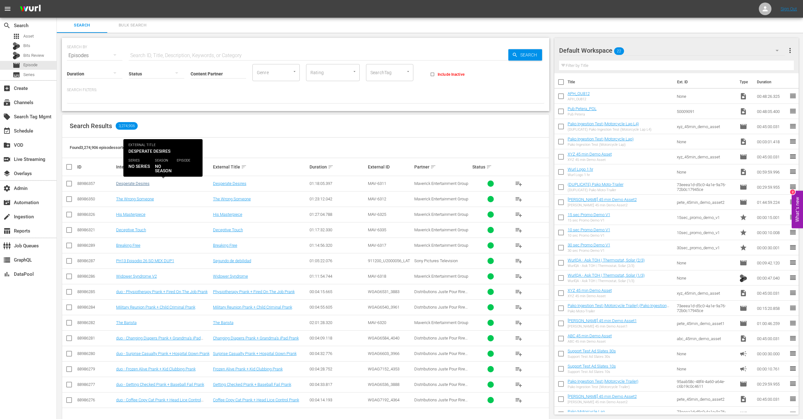  I want to click on span: MAV-6311, so click(377, 183).